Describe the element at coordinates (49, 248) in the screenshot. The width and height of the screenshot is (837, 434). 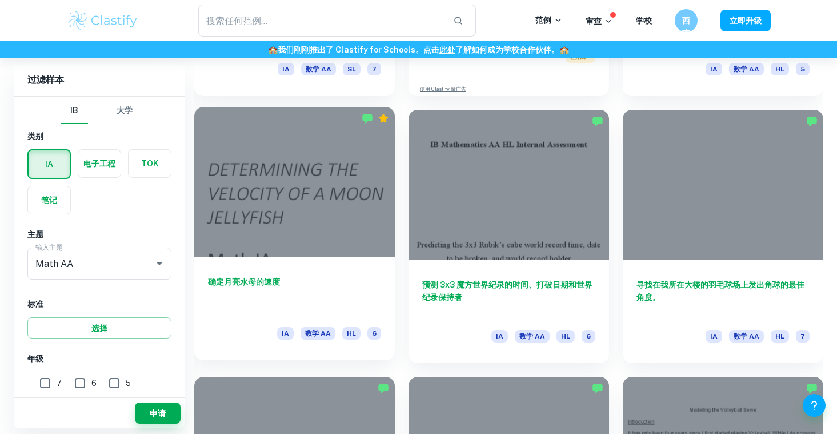
I see `font: 输入主题` at that location.